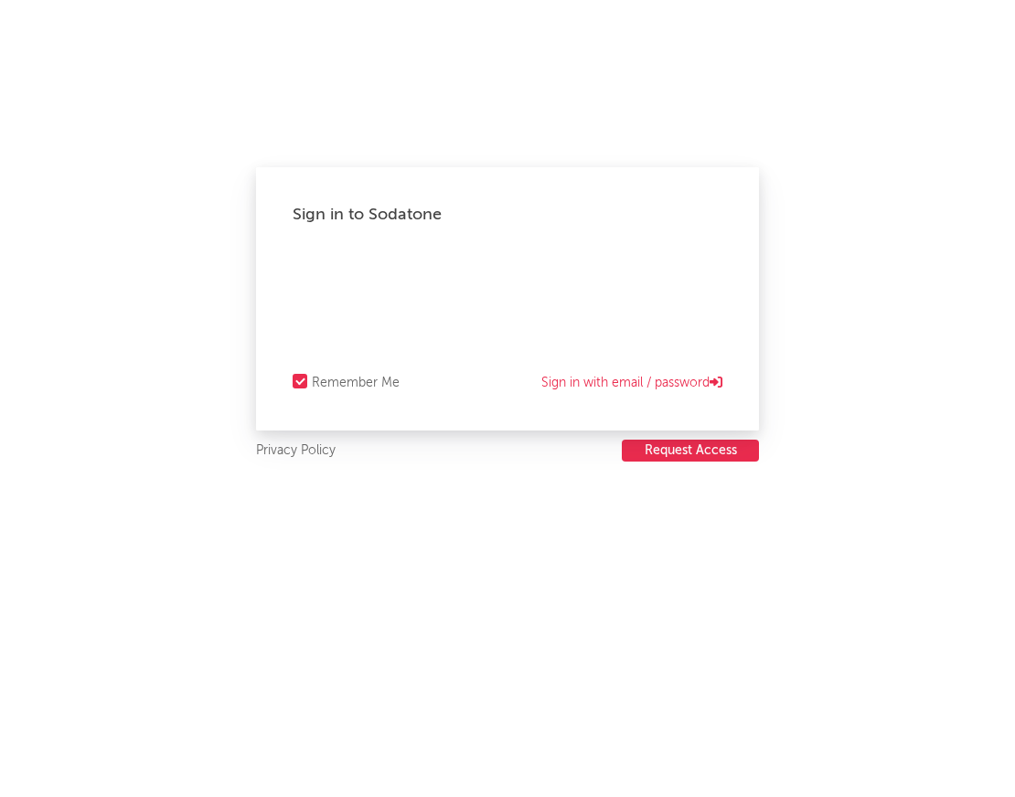 Image resolution: width=1015 pixels, height=797 pixels. Describe the element at coordinates (295, 451) in the screenshot. I see `a: Privacy Policy` at that location.